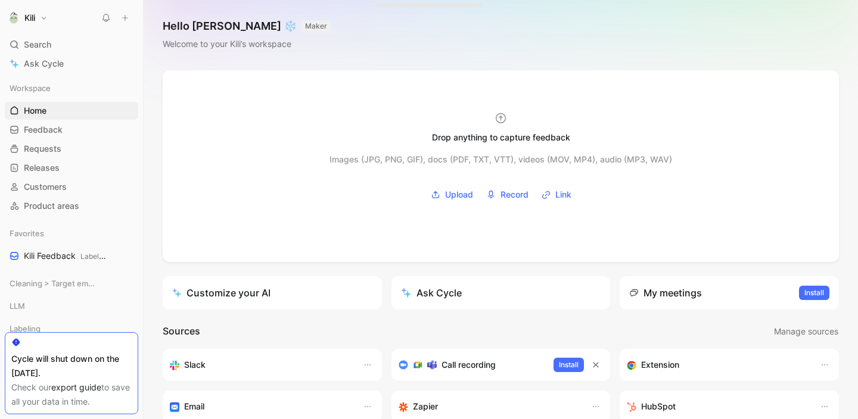 The height and width of the screenshot is (419, 858). Describe the element at coordinates (260, 365) in the screenshot. I see `div: Sync your customers, send feedback and get updates in Slack` at that location.